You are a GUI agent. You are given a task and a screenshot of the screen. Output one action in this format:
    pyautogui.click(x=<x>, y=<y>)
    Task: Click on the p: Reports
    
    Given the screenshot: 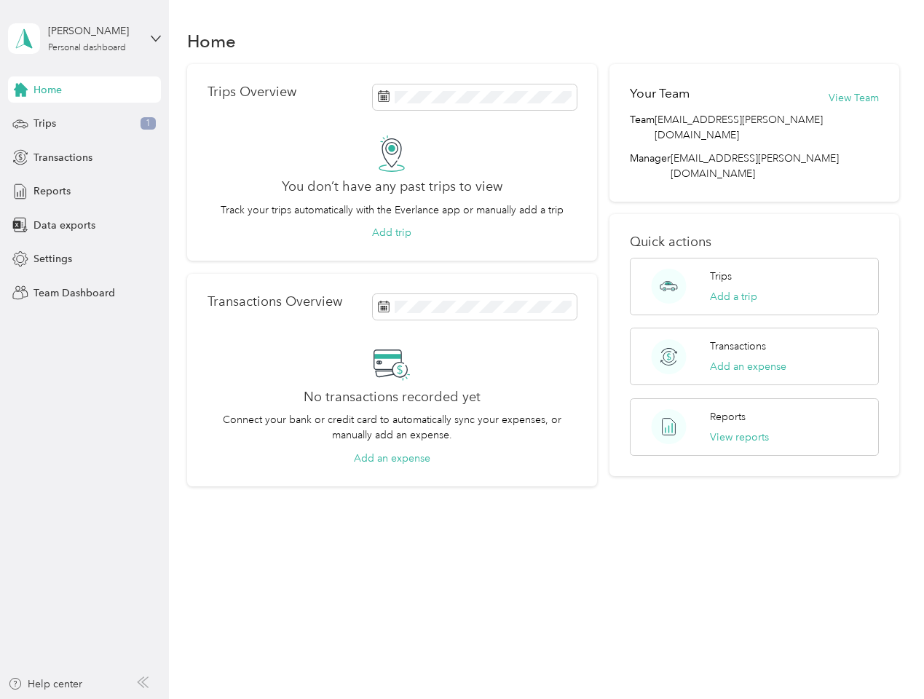 What is the action you would take?
    pyautogui.click(x=727, y=416)
    